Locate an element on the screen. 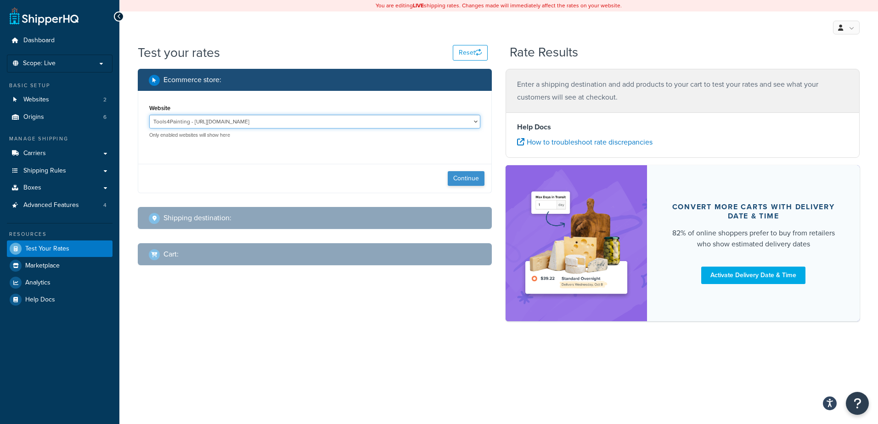  span: Boxes is located at coordinates (32, 188).